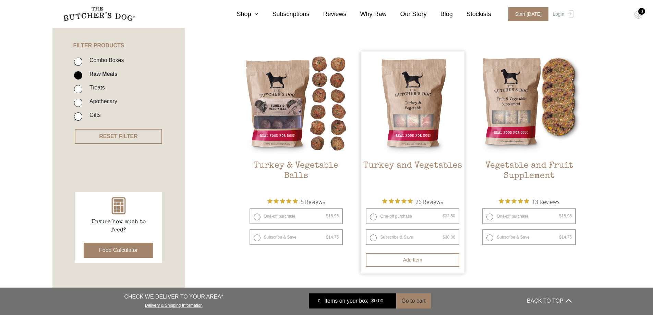 This screenshot has height=315, width=653. I want to click on p: Unsure how much to feed?, so click(119, 226).